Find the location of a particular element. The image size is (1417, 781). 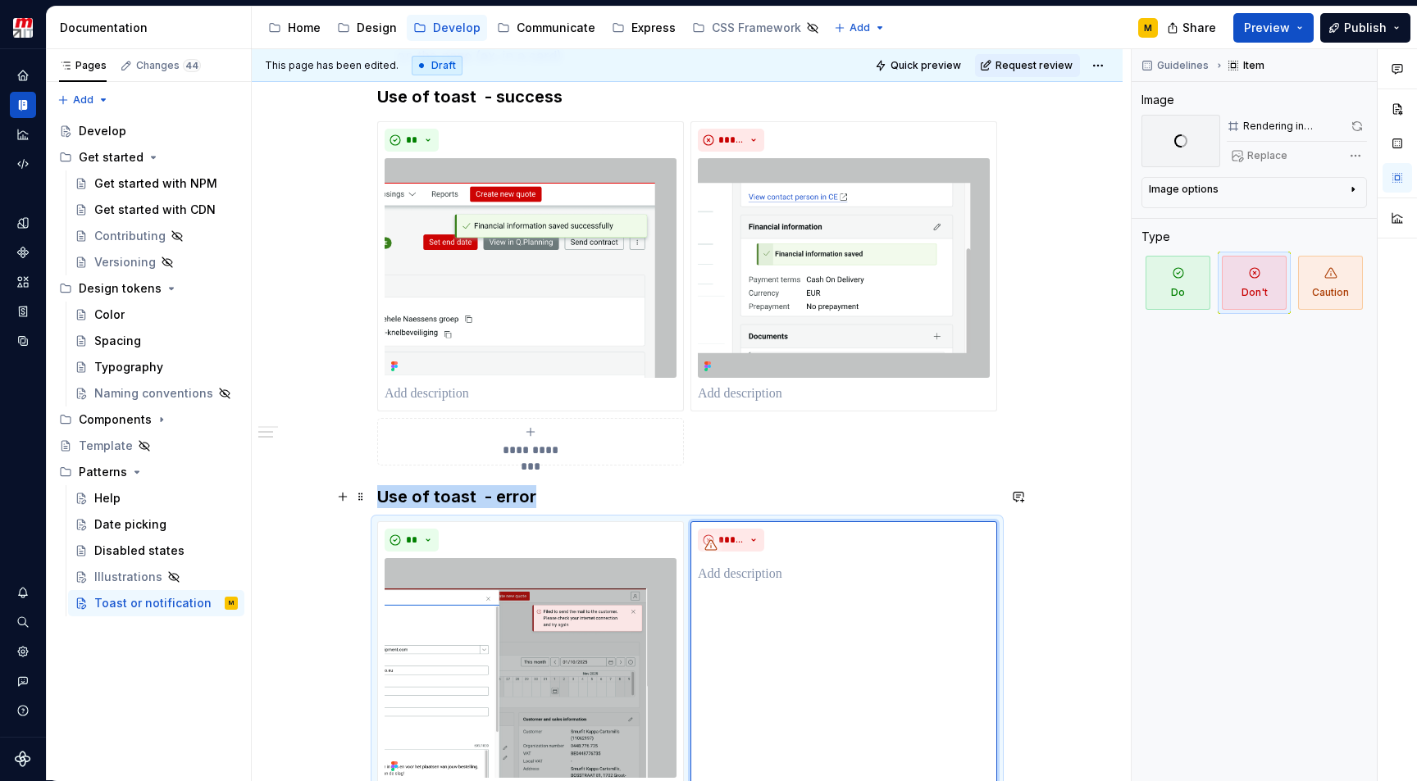

button: Preview is located at coordinates (1273, 28).